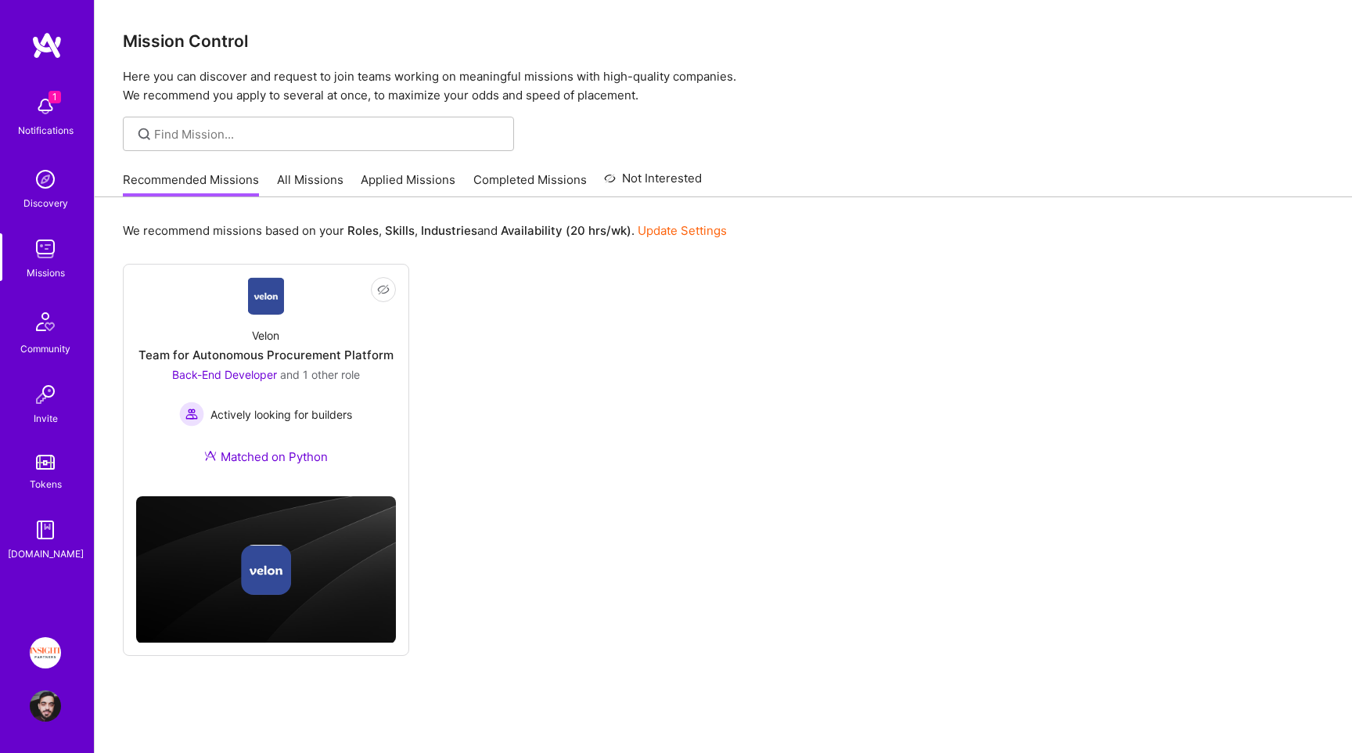 The height and width of the screenshot is (753, 1352). I want to click on p: We recommend missions based on your , , and ., so click(425, 230).